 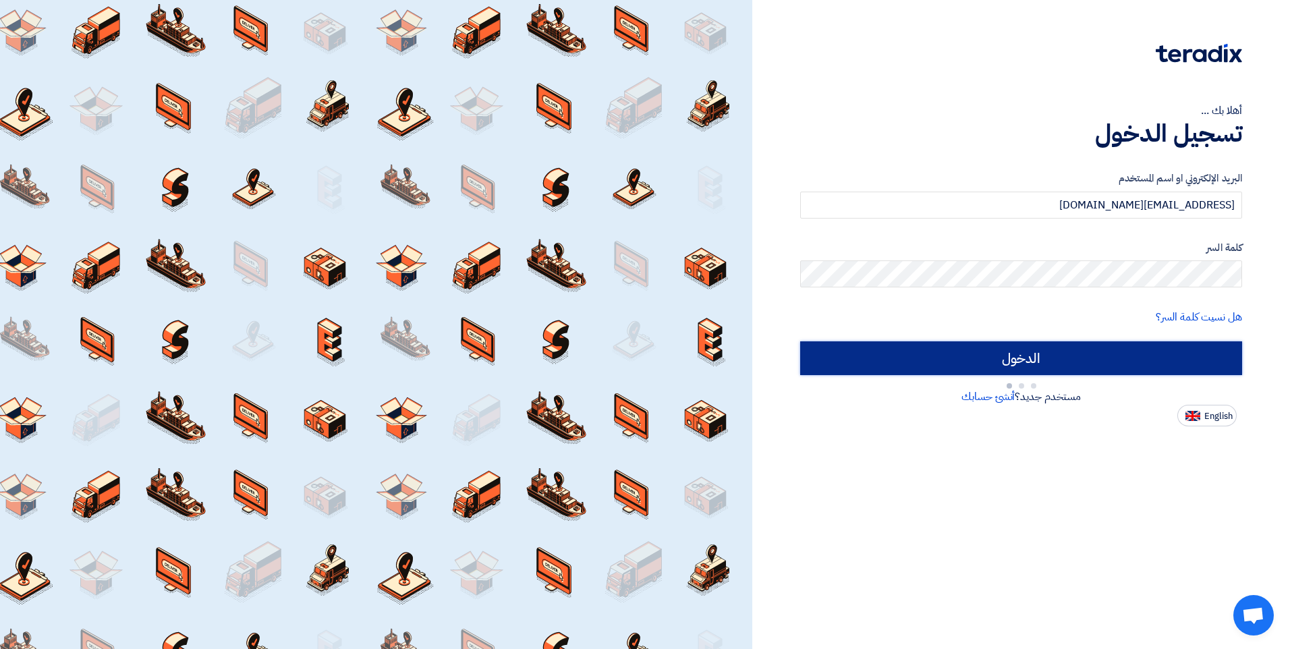 What do you see at coordinates (1021, 358) in the screenshot?
I see `input: الدخول` at bounding box center [1021, 358].